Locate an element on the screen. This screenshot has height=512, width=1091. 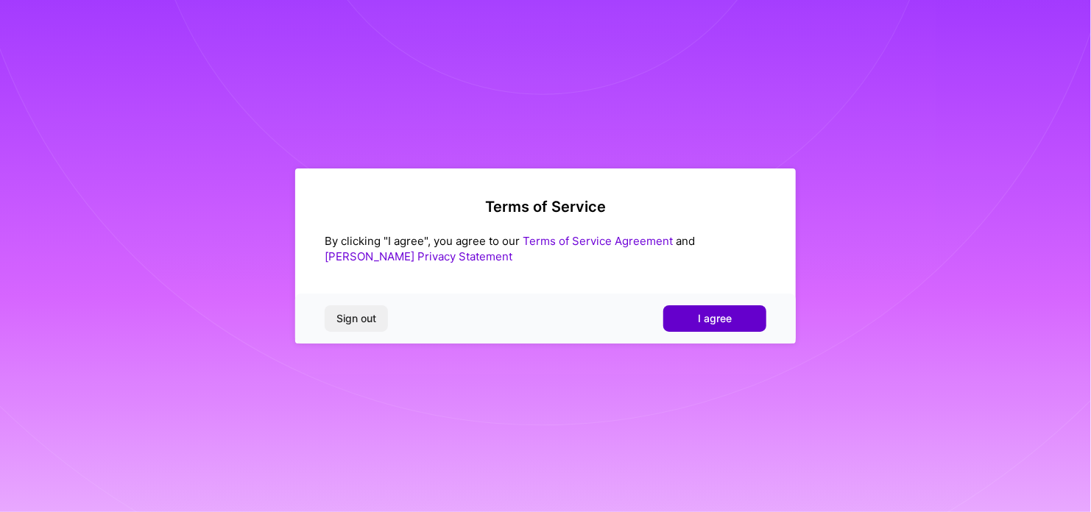
button: Sign out is located at coordinates (356, 319).